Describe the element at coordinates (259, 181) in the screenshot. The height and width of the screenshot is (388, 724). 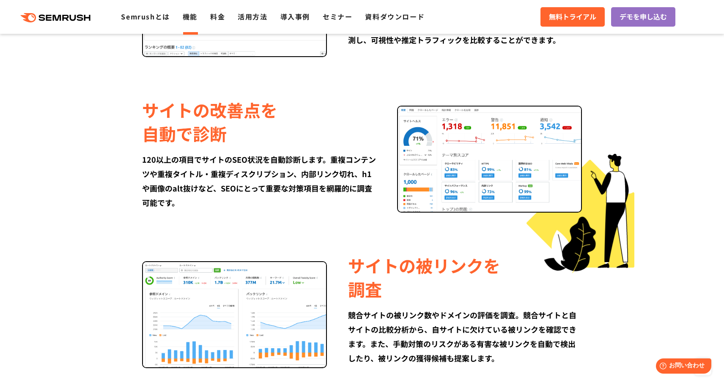
I see `div: 120以上の項目でサイトのSEO状況を自動診断します。重複コンテンツや重複タイトル・重複ディスクリプション、内部リンク切れ、h1や画像のalt抜けなど、SEOにとって重要な対策項目を網羅的に調査...` at that location.